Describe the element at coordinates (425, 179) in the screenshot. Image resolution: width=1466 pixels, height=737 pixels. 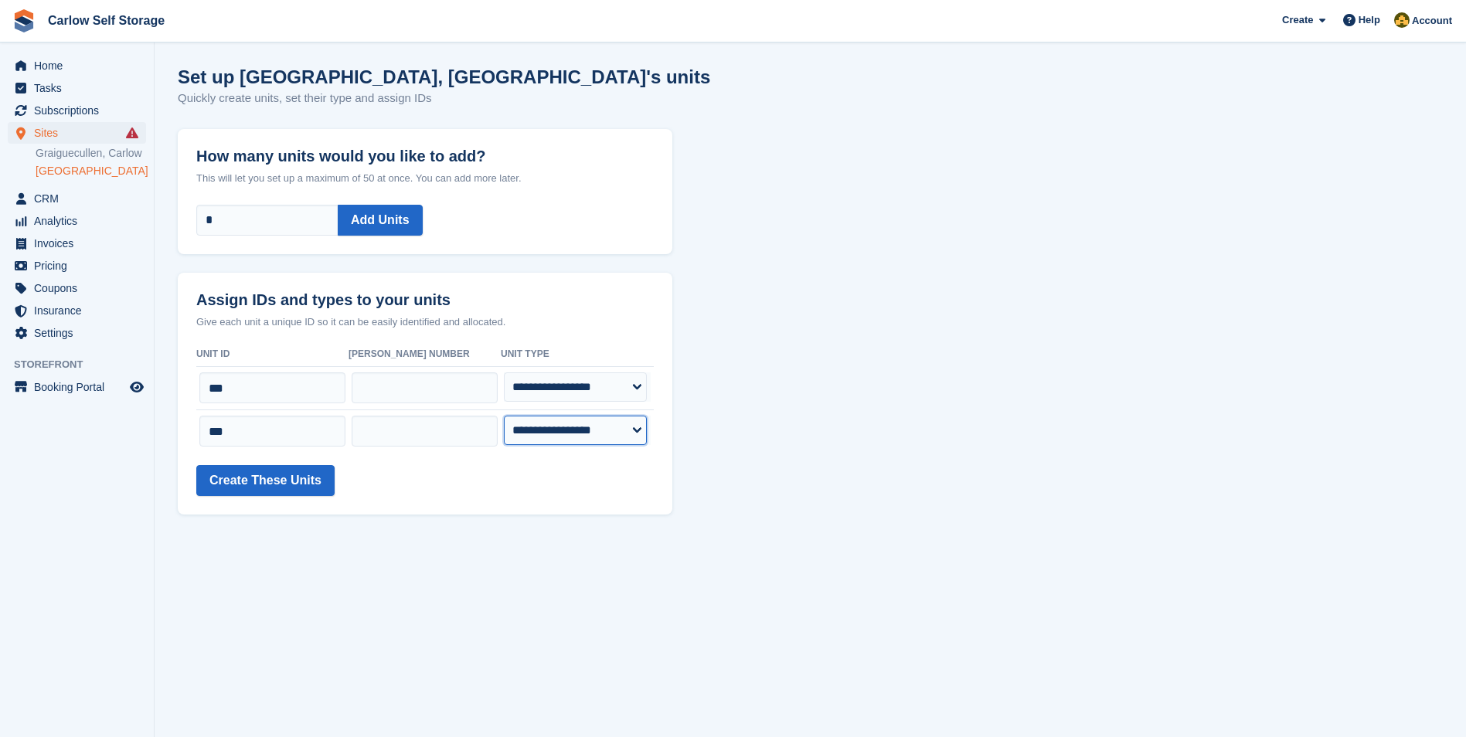
I see `p: This will let you set up a maximum of 50 at once. You can add more later.` at that location.